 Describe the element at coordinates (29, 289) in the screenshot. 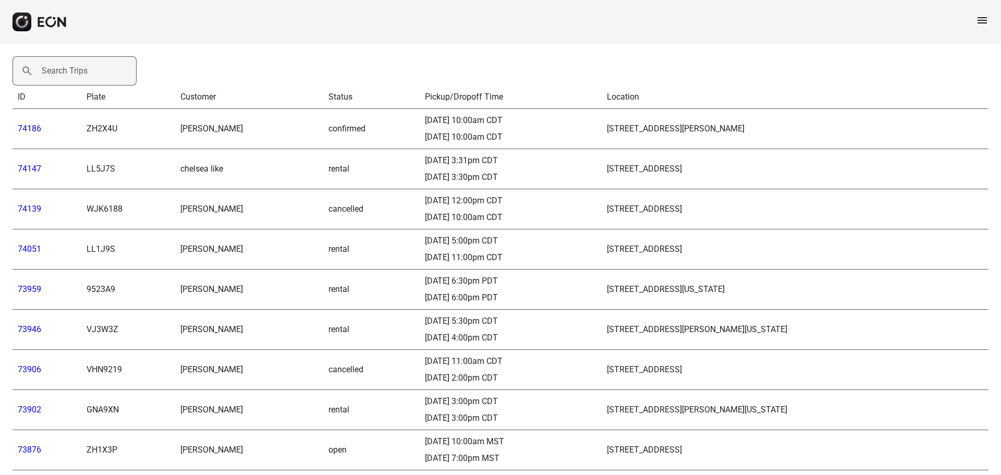

I see `a: 73959` at that location.